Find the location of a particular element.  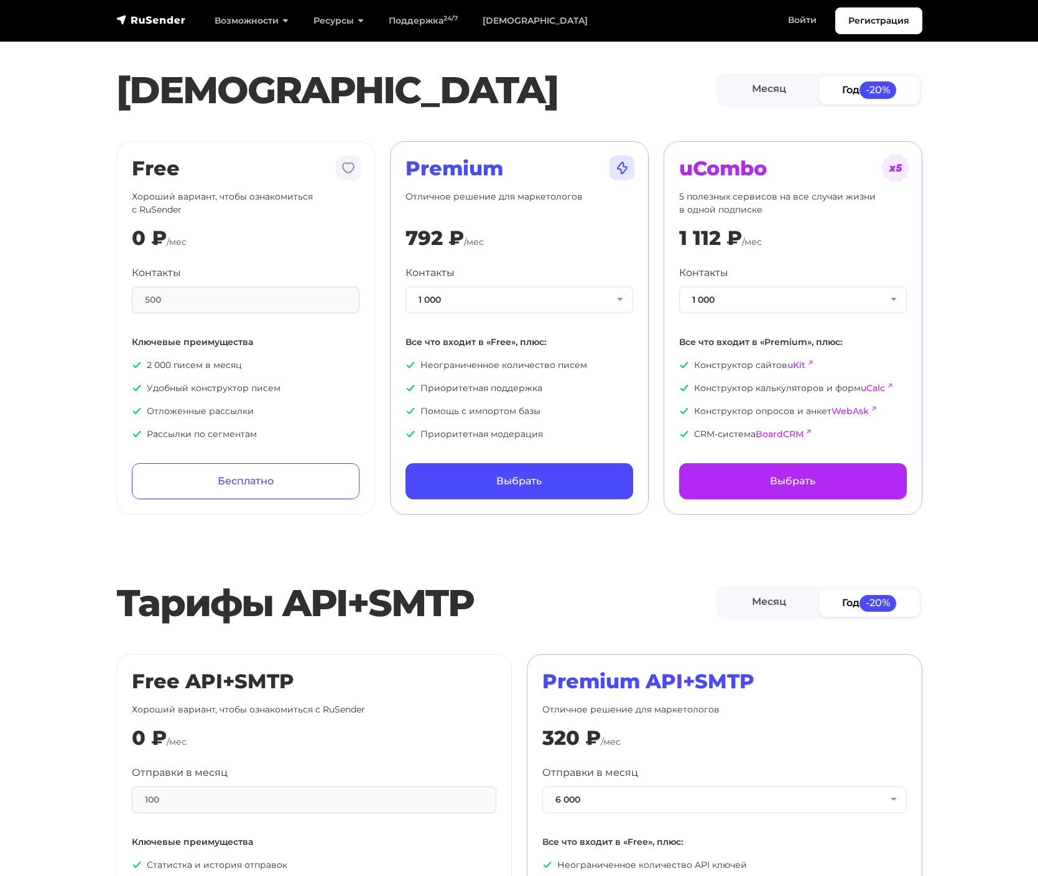

p: Удобный конструктор писем is located at coordinates (246, 388).